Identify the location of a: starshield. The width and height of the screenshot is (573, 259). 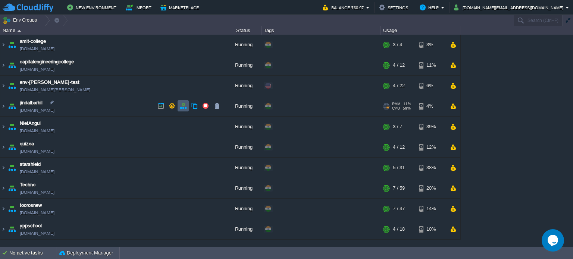
(30, 165).